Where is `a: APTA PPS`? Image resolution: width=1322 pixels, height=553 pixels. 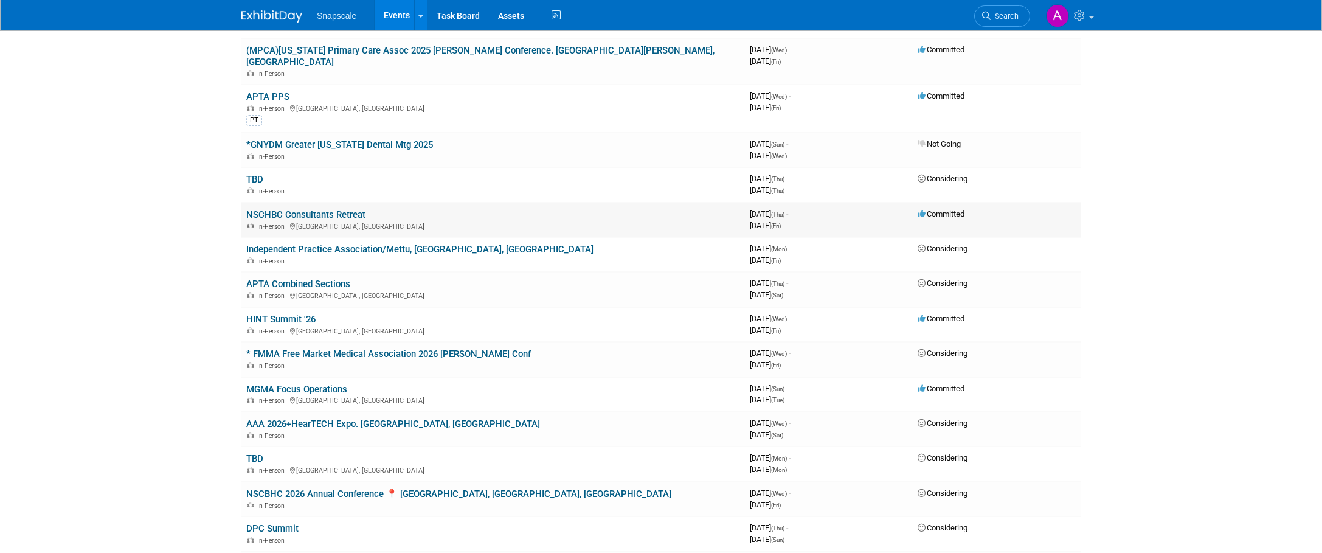
a: APTA PPS is located at coordinates (268, 97).